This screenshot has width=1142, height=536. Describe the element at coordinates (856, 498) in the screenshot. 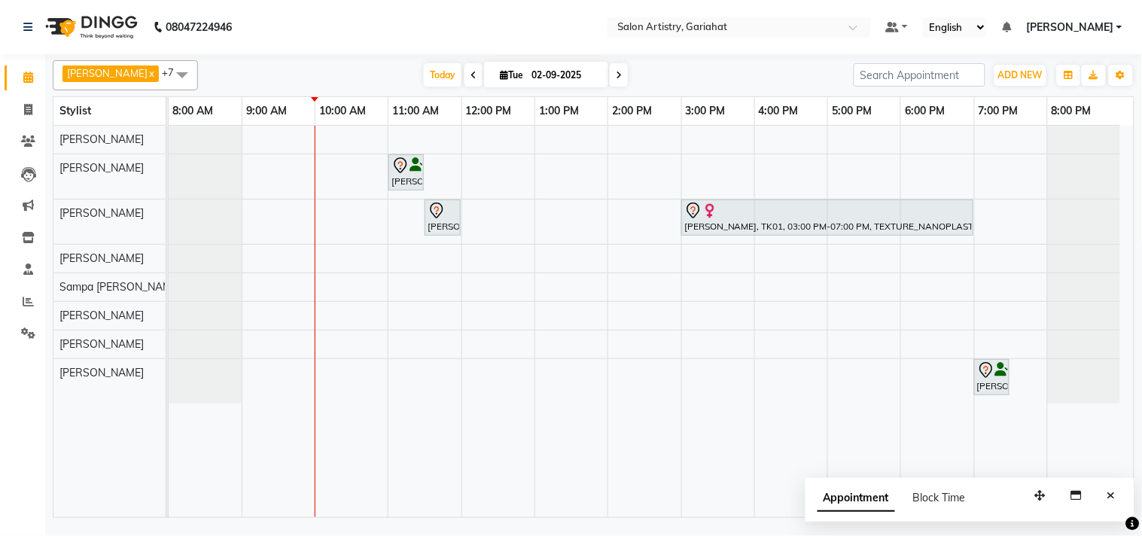

I see `span: Appointment` at that location.